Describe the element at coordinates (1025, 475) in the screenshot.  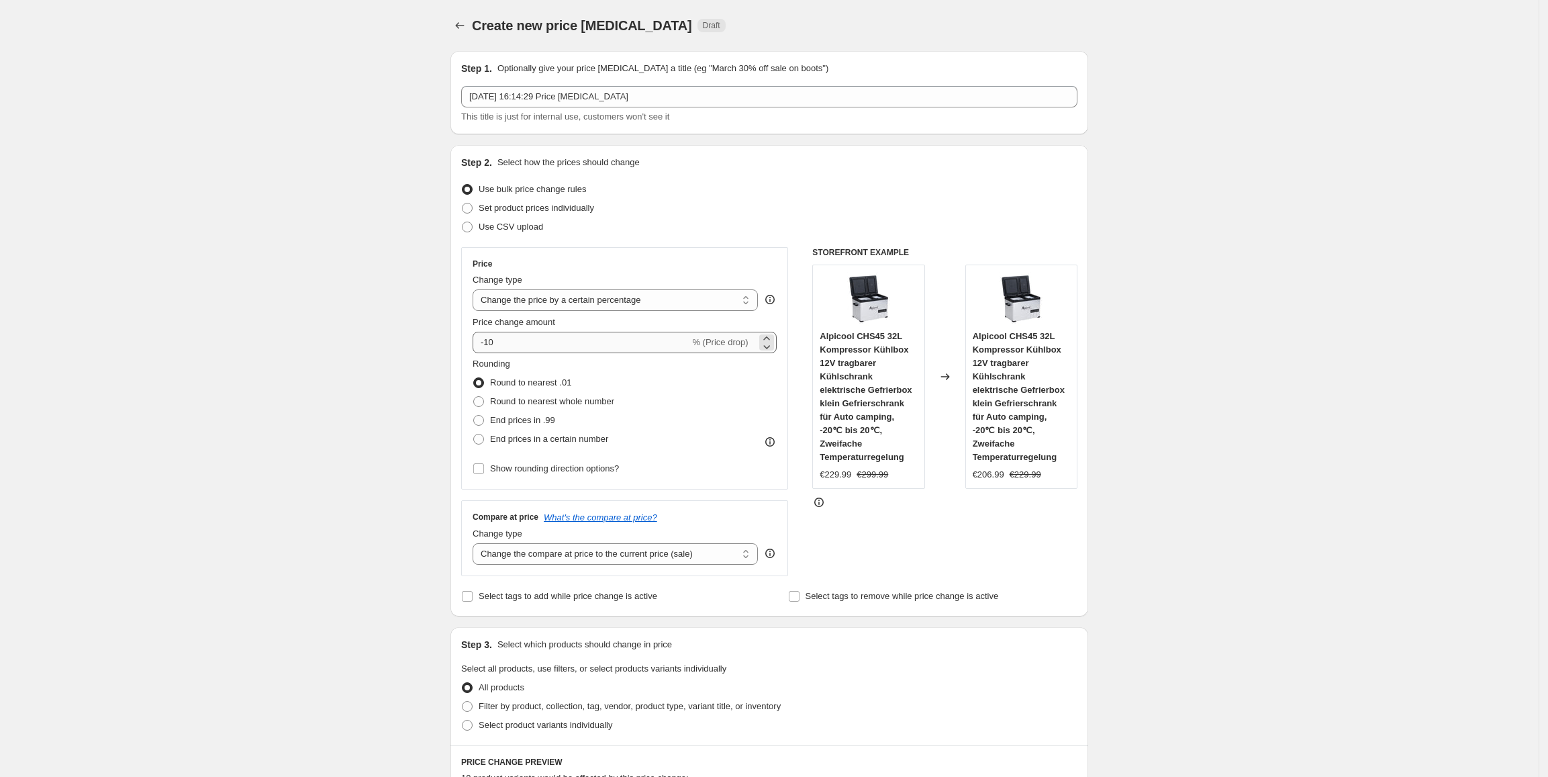
I see `strike: €229.99` at that location.